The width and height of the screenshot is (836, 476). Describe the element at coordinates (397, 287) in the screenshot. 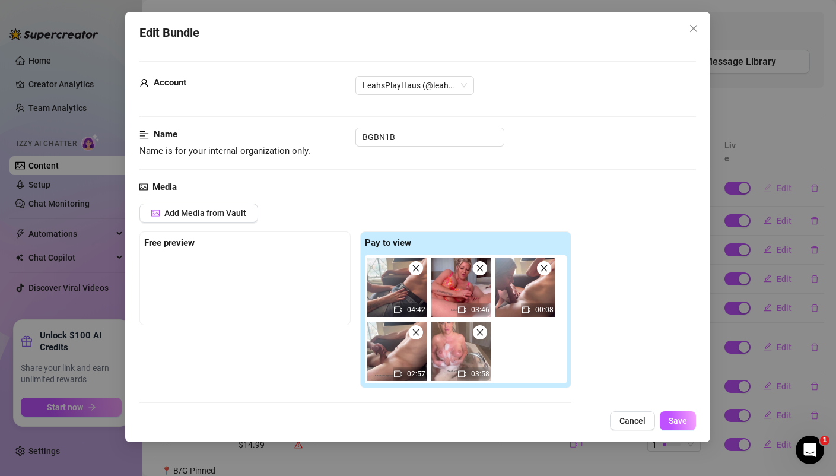

I see `div: 04:42` at that location.